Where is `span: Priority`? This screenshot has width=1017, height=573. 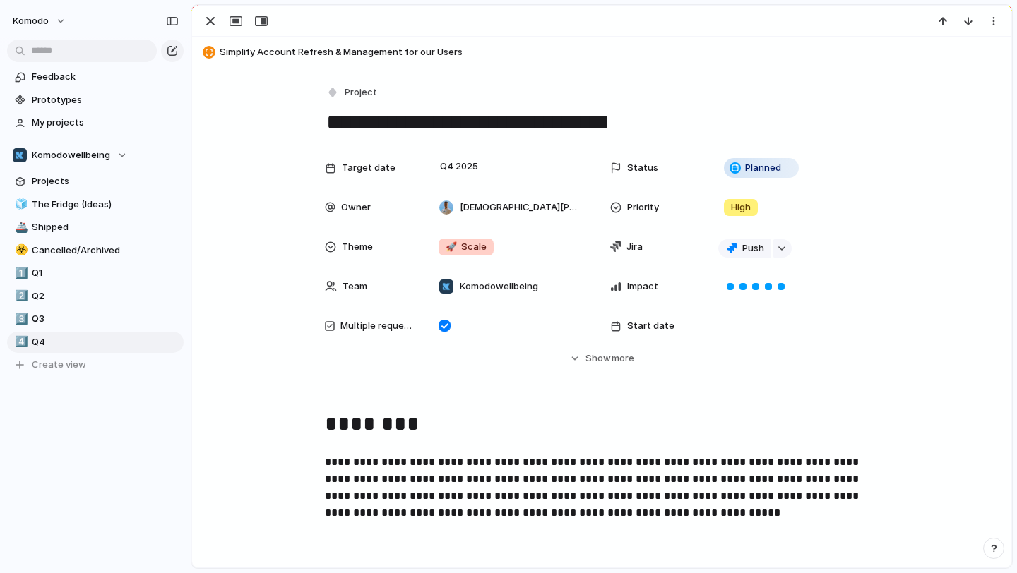 span: Priority is located at coordinates (642, 208).